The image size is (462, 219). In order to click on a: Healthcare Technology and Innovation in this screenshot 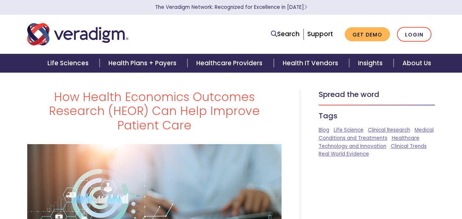, I will do `click(369, 142)`.